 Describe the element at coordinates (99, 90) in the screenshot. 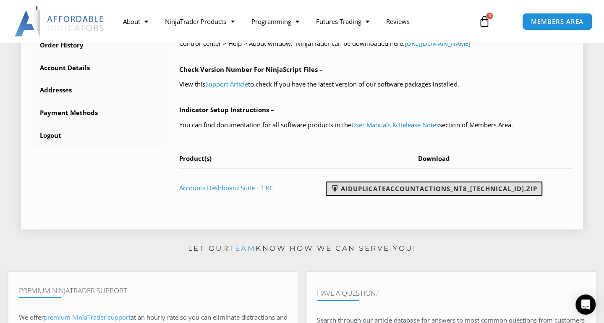

I see `a: Addresses` at that location.